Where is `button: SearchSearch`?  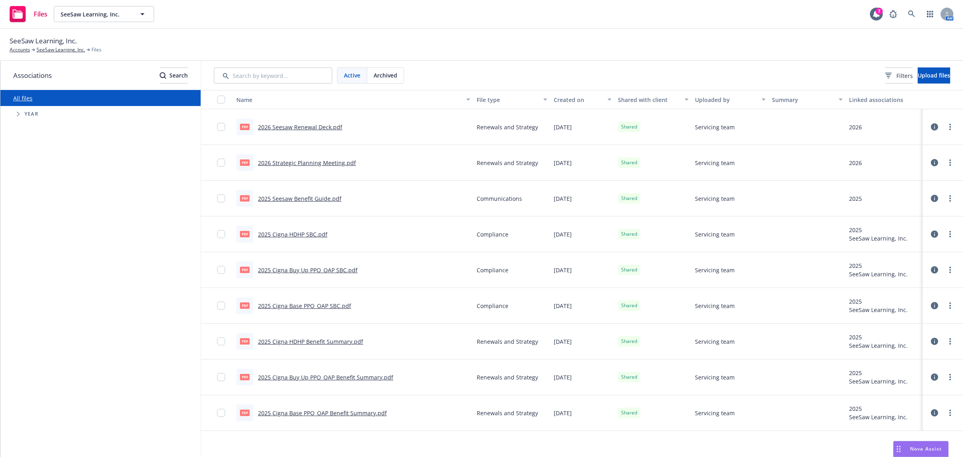
button: SearchSearch is located at coordinates (174, 75).